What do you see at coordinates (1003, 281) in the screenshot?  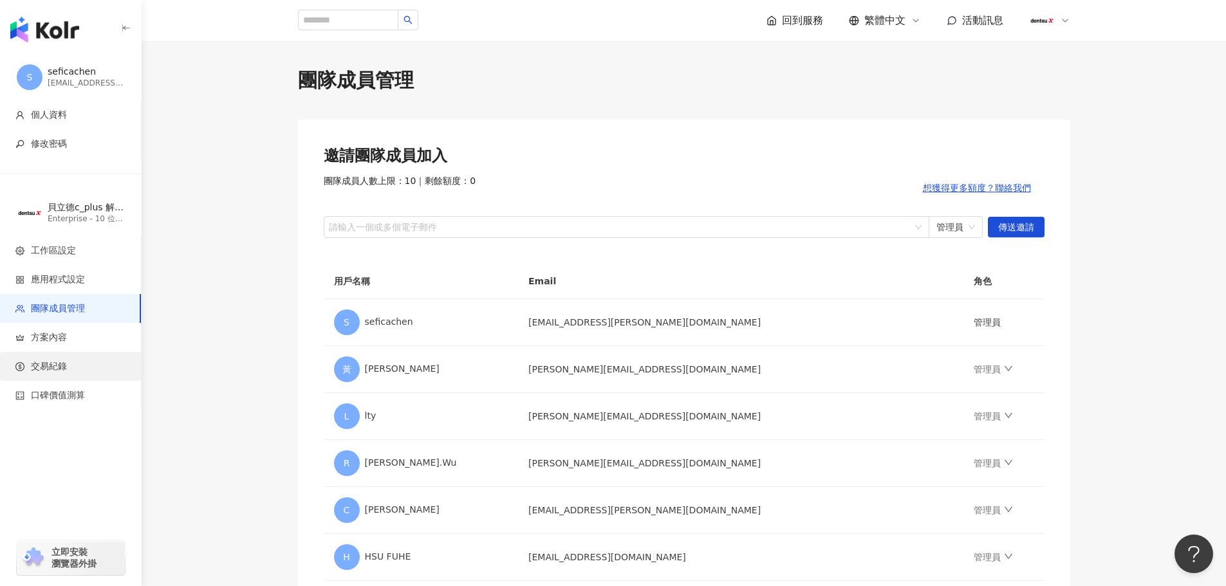 I see `th: 角色` at bounding box center [1003, 281].